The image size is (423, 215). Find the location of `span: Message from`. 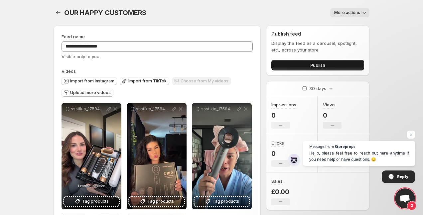

span: Message from is located at coordinates (321, 146).